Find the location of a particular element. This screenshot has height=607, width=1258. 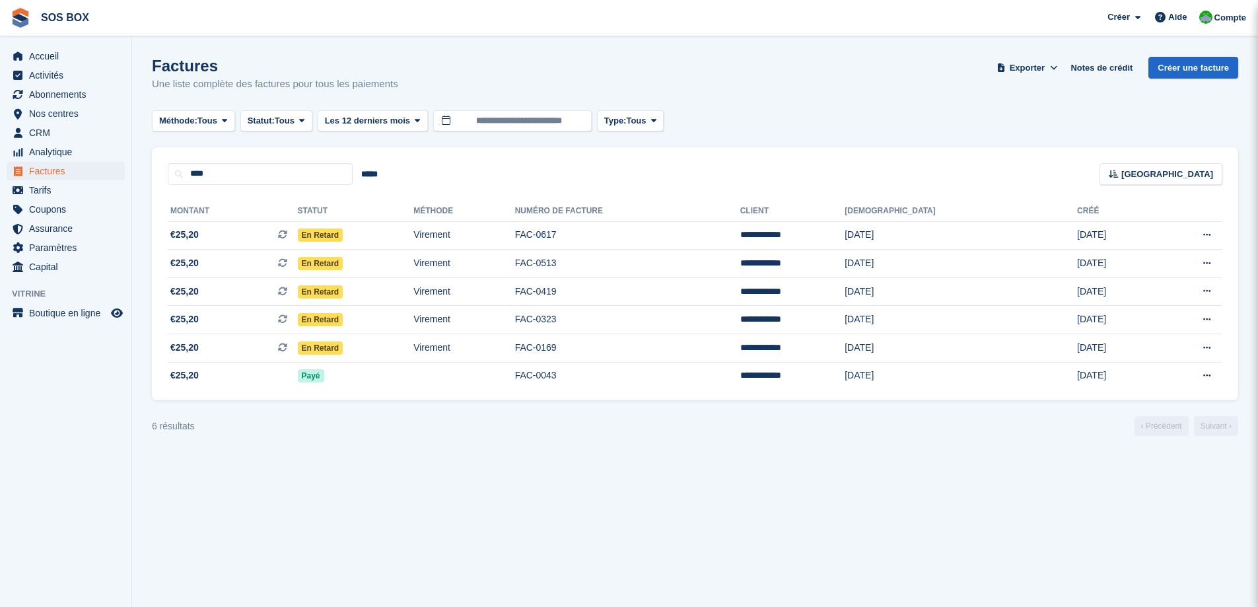

span: Accueil is located at coordinates (69, 56).